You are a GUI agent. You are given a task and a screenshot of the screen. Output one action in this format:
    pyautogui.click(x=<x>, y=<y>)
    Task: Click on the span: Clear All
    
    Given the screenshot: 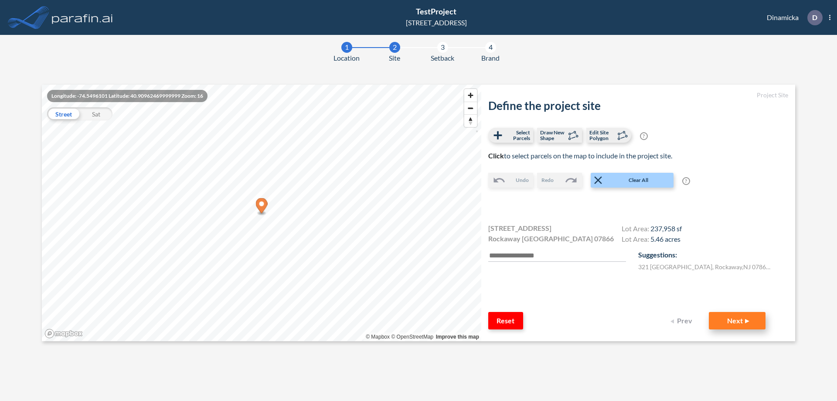 What is the action you would take?
    pyautogui.click(x=638, y=180)
    